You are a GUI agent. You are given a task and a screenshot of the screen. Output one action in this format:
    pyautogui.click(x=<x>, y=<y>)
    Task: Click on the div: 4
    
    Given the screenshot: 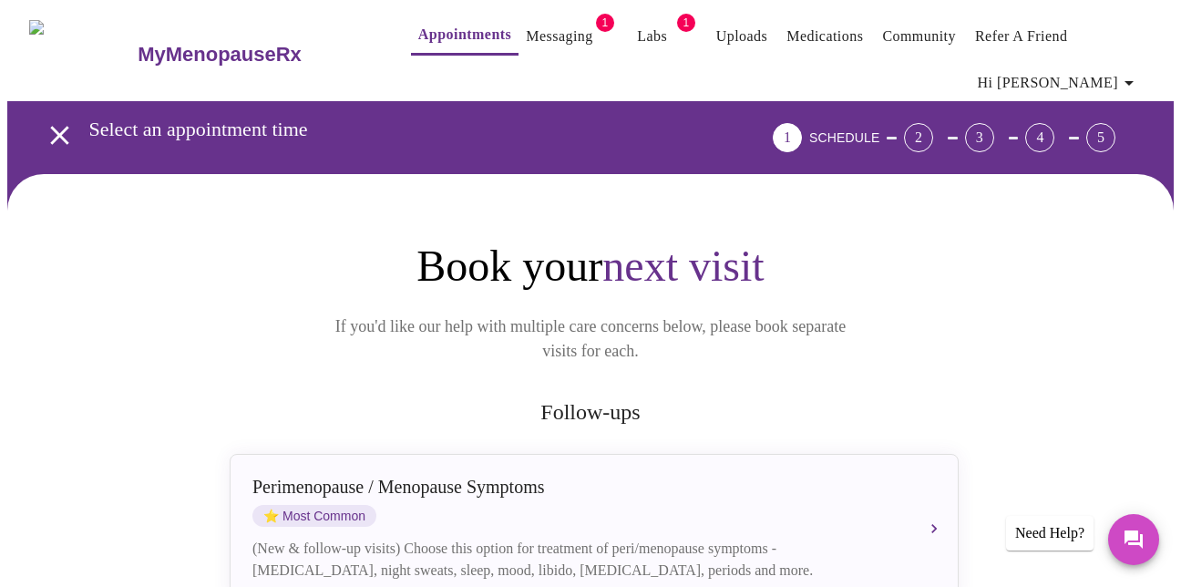 What is the action you would take?
    pyautogui.click(x=1039, y=138)
    